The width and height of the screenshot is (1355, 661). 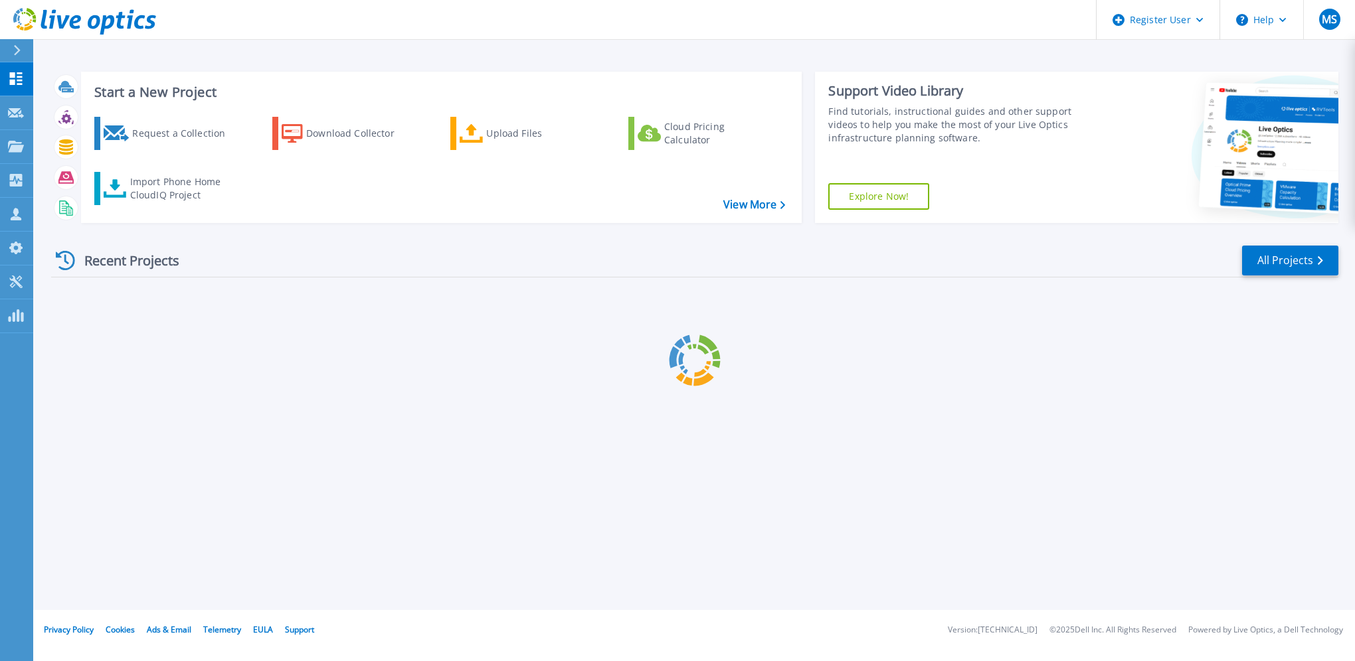 What do you see at coordinates (879, 197) in the screenshot?
I see `a: Explore Now!` at bounding box center [879, 197].